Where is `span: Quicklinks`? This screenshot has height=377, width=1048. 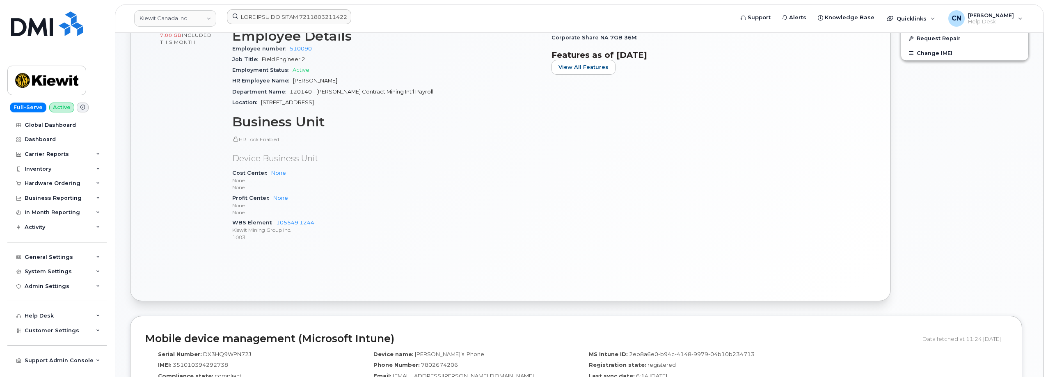
span: Quicklinks is located at coordinates (911, 18).